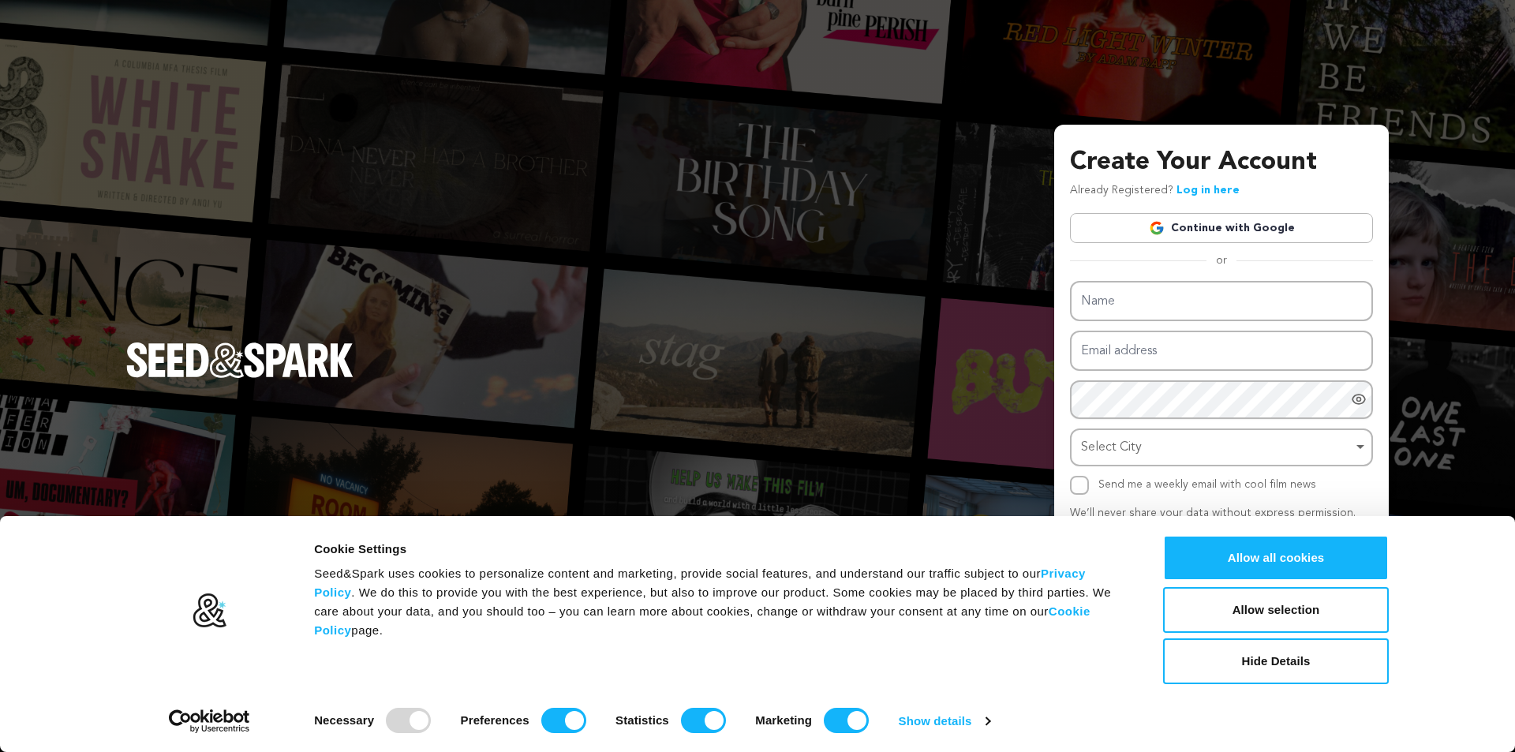  I want to click on button: Hide Details, so click(1276, 661).